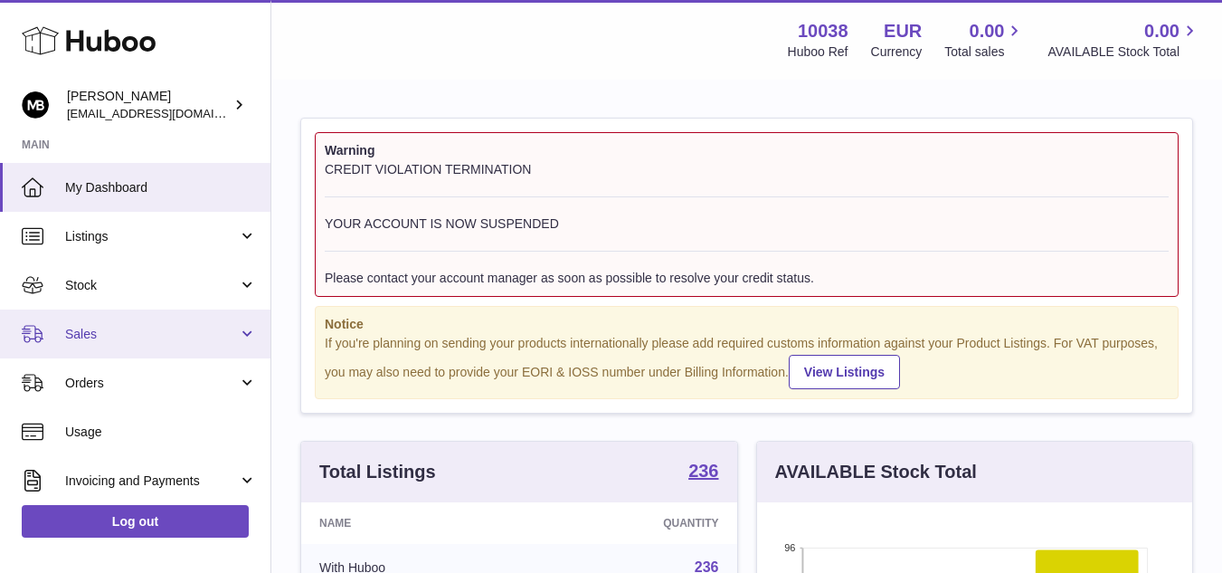 The height and width of the screenshot is (573, 1222). What do you see at coordinates (746, 223) in the screenshot?
I see `div: CREDIT VIOLATION TERMINATION YOUR ACCOUNT IS NOW SUSPENDED Please contact your account manager as...` at bounding box center [746, 223].